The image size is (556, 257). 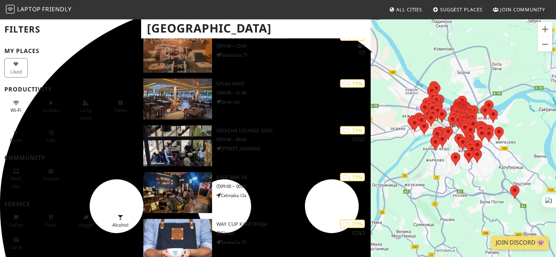 What do you see at coordinates (361, 49) in the screenshot?
I see `p: 1 1` at bounding box center [361, 49].